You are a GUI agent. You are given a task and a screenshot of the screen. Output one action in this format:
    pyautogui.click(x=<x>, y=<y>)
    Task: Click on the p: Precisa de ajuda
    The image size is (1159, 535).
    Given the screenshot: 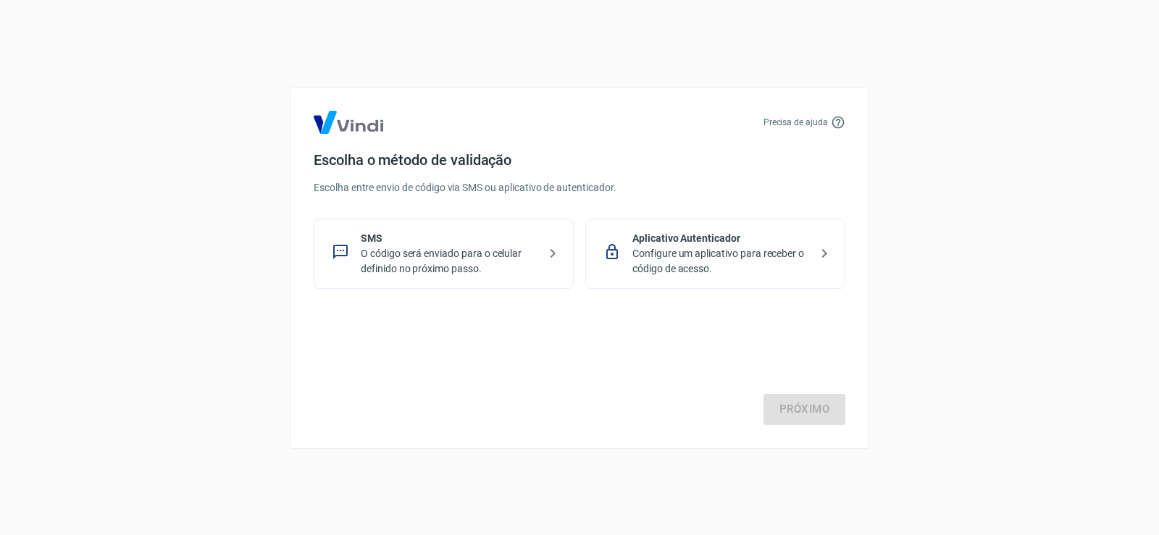 What is the action you would take?
    pyautogui.click(x=795, y=122)
    